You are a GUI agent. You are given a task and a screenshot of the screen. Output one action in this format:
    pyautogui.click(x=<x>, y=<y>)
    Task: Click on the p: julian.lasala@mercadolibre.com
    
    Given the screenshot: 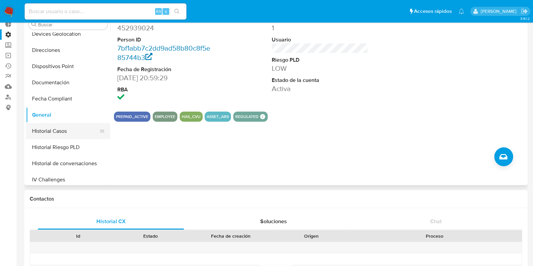 What is the action you would take?
    pyautogui.click(x=499, y=11)
    